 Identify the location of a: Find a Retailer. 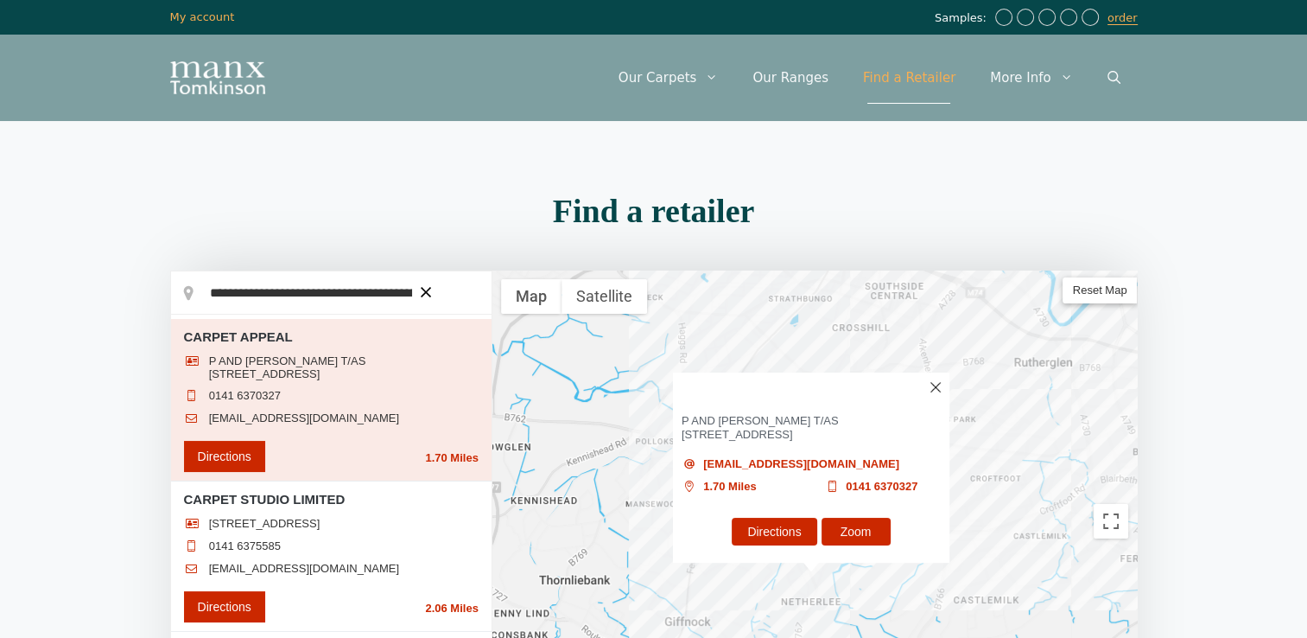
(909, 78).